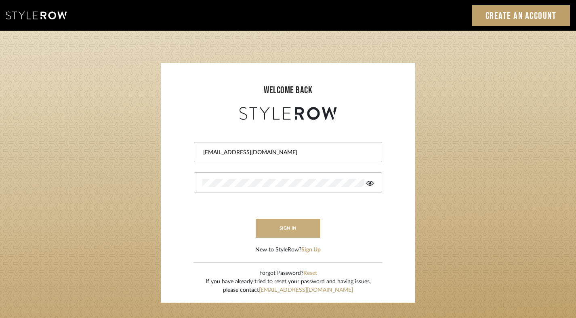 The image size is (576, 318). I want to click on button: sign in, so click(288, 228).